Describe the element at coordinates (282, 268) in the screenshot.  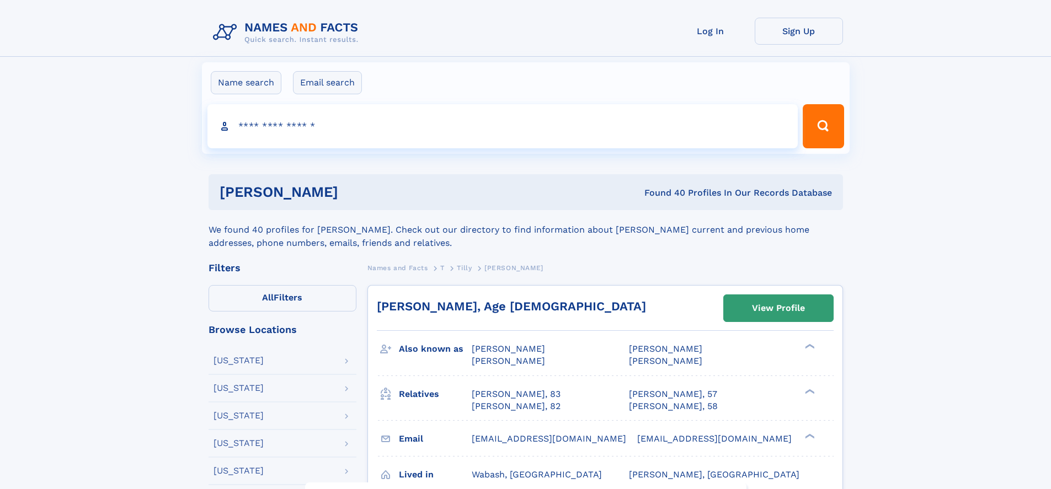
I see `div: Filters` at that location.